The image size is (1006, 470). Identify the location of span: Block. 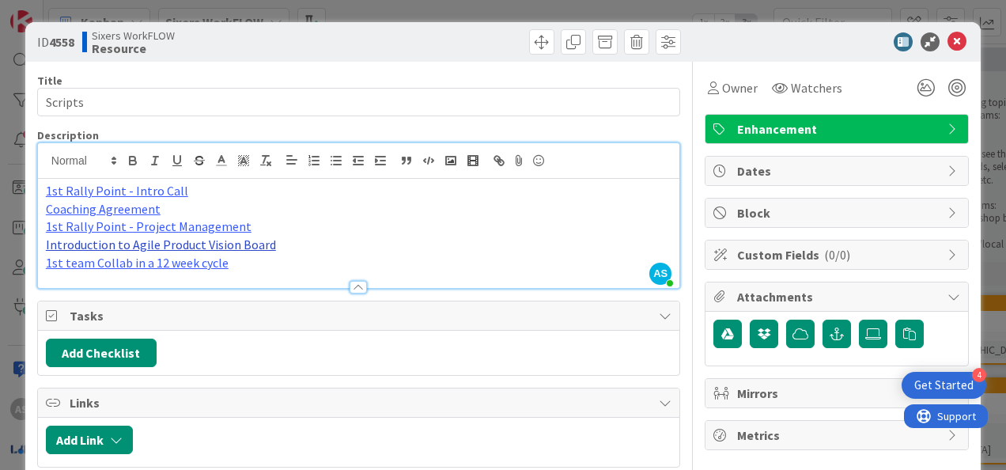
(839, 213).